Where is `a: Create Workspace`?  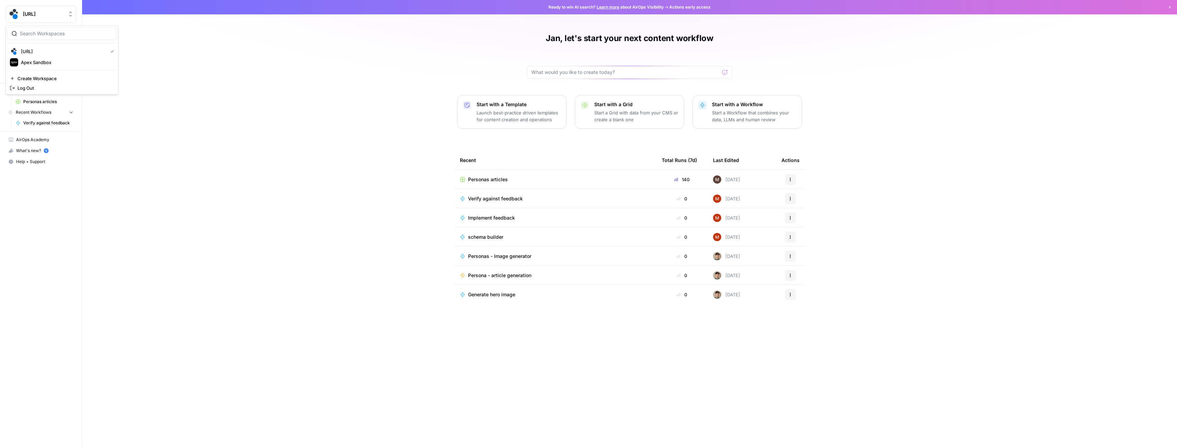 a: Create Workspace is located at coordinates (62, 78).